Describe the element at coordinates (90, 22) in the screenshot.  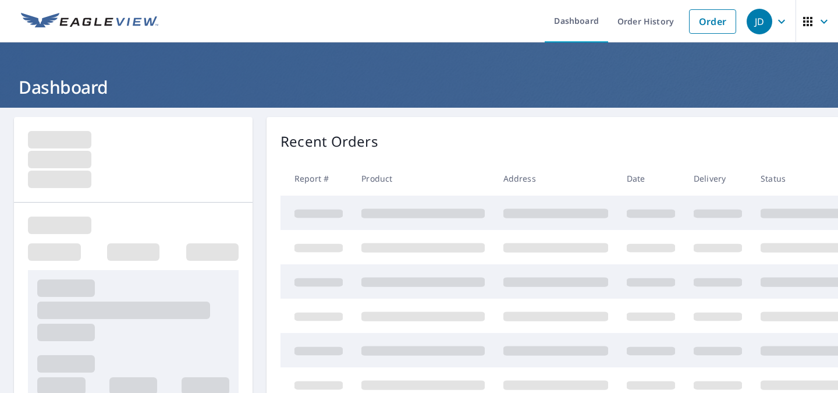
I see `img: EV Logo` at that location.